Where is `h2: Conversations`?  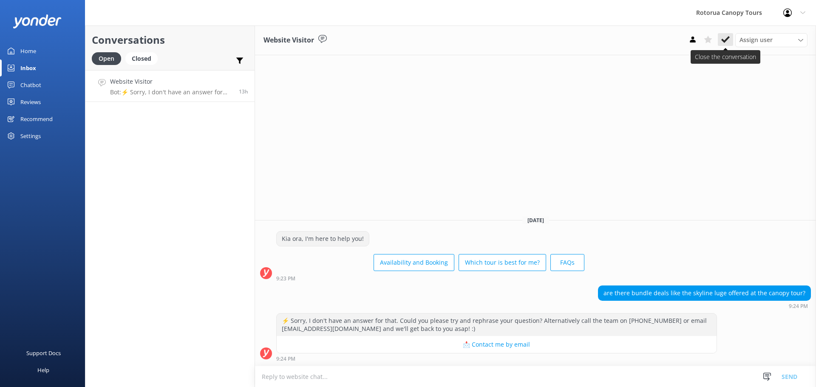
h2: Conversations is located at coordinates (170, 40).